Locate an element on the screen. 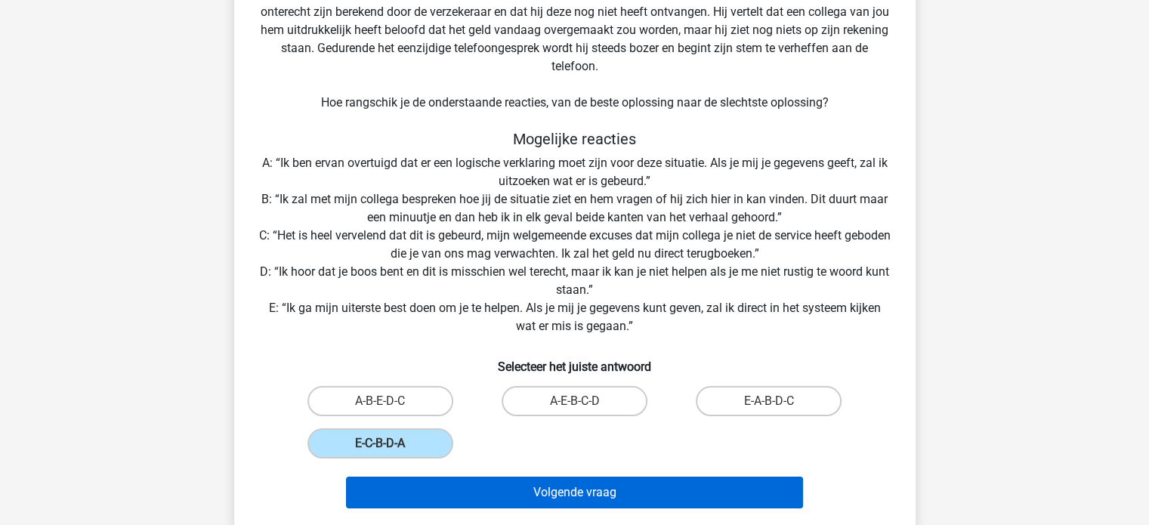 This screenshot has width=1149, height=525. label: E-C-B-D-A is located at coordinates (380, 443).